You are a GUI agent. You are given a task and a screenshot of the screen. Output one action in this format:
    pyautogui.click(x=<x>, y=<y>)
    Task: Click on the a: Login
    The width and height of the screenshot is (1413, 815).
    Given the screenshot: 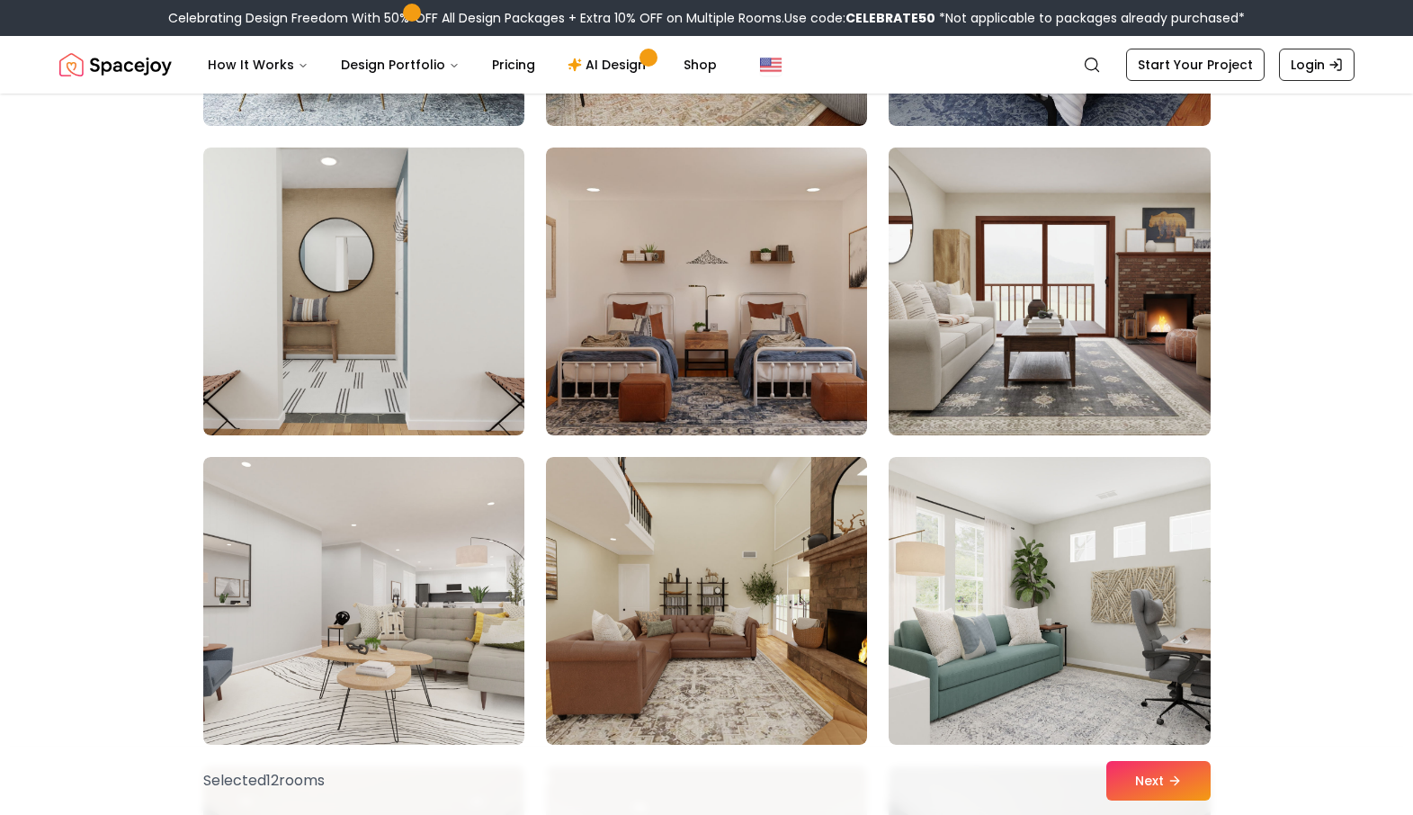 What is the action you would take?
    pyautogui.click(x=1317, y=65)
    